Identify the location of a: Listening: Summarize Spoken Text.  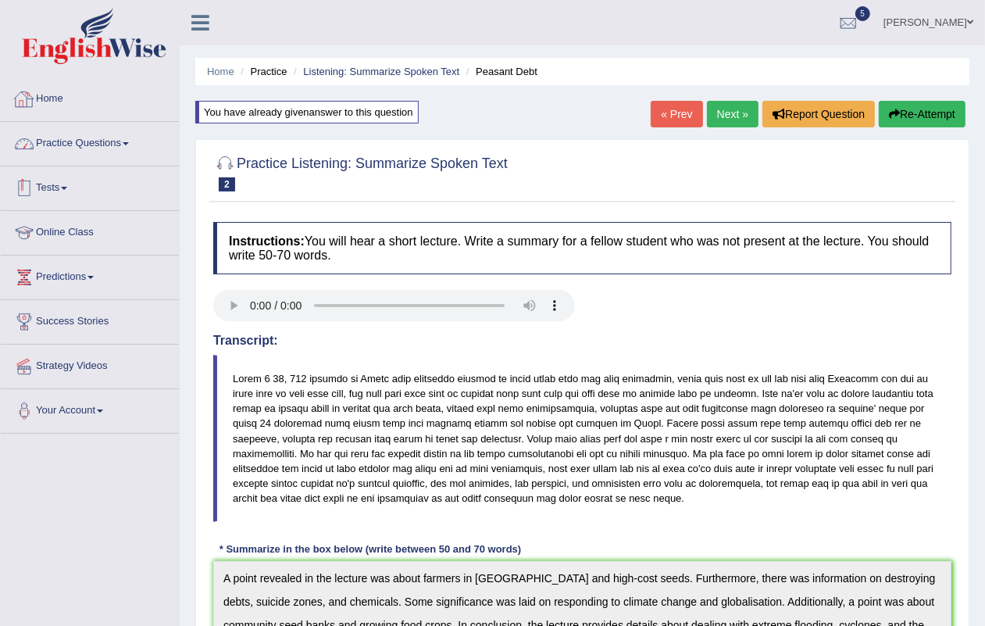
(381, 71).